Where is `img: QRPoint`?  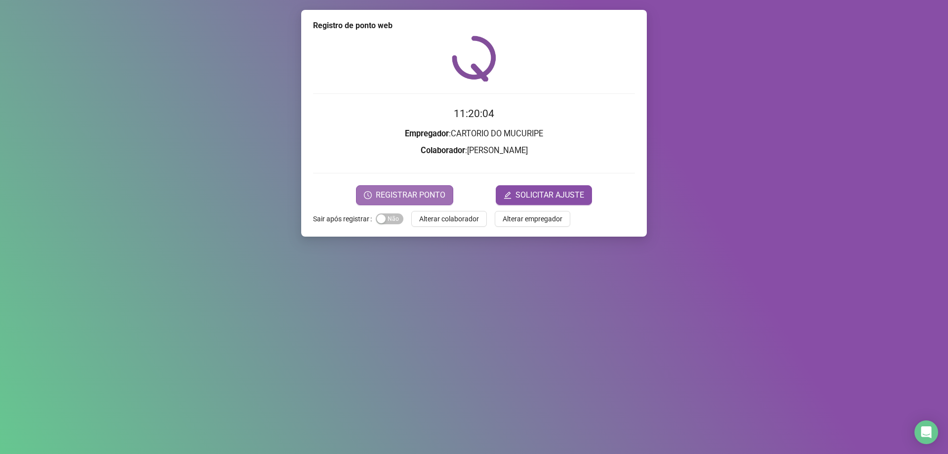
img: QRPoint is located at coordinates (474, 58).